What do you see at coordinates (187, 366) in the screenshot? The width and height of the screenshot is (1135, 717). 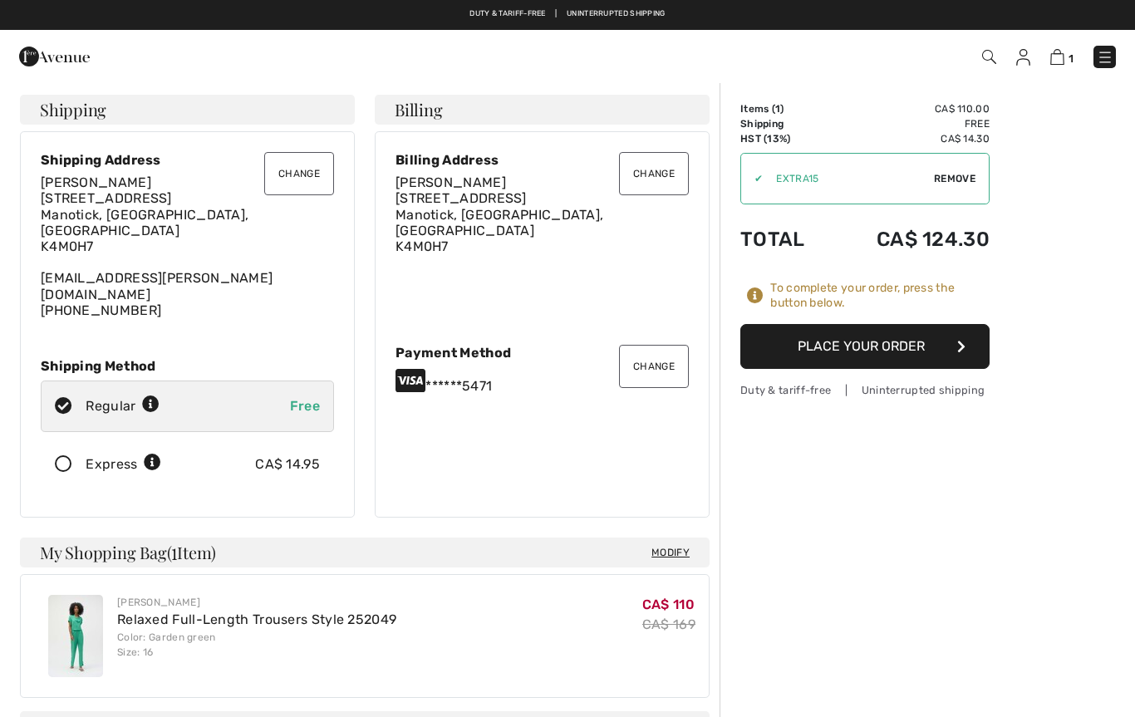 I see `div: Shipping Method` at bounding box center [187, 366].